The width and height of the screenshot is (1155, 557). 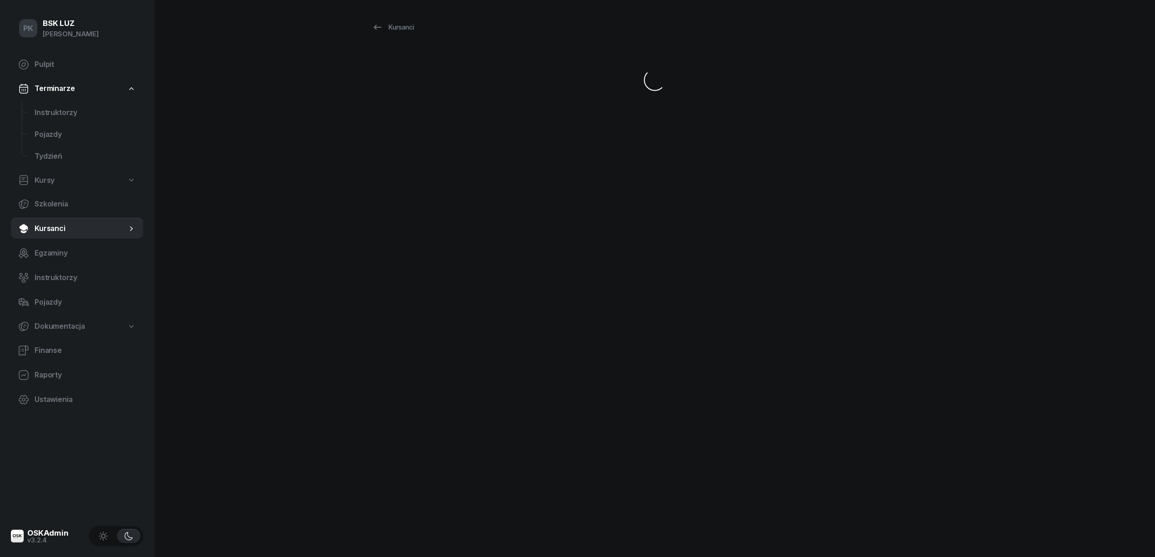 What do you see at coordinates (393, 27) in the screenshot?
I see `div: Kursanci` at bounding box center [393, 27].